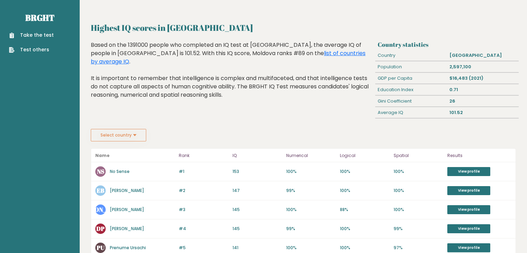  What do you see at coordinates (203, 190) in the screenshot?
I see `p: #2` at bounding box center [203, 190].